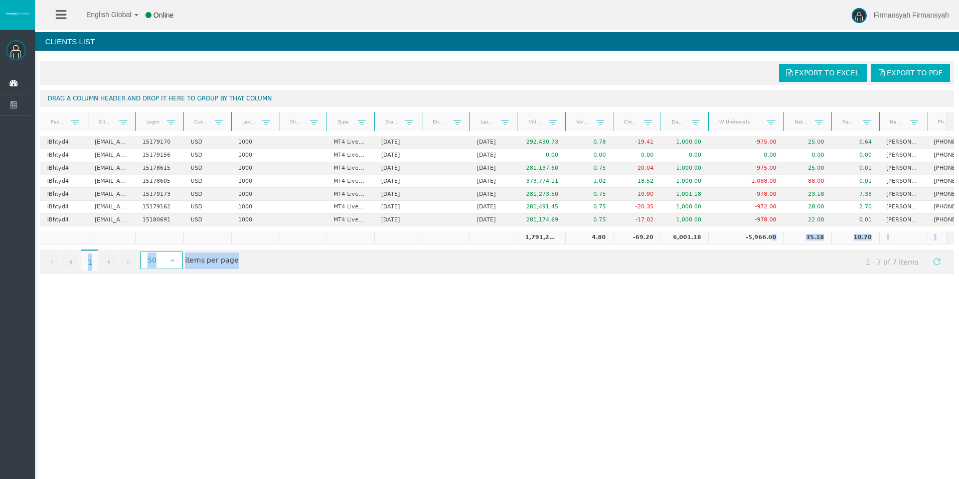 The image size is (959, 479). I want to click on td: 281,273.50, so click(541, 194).